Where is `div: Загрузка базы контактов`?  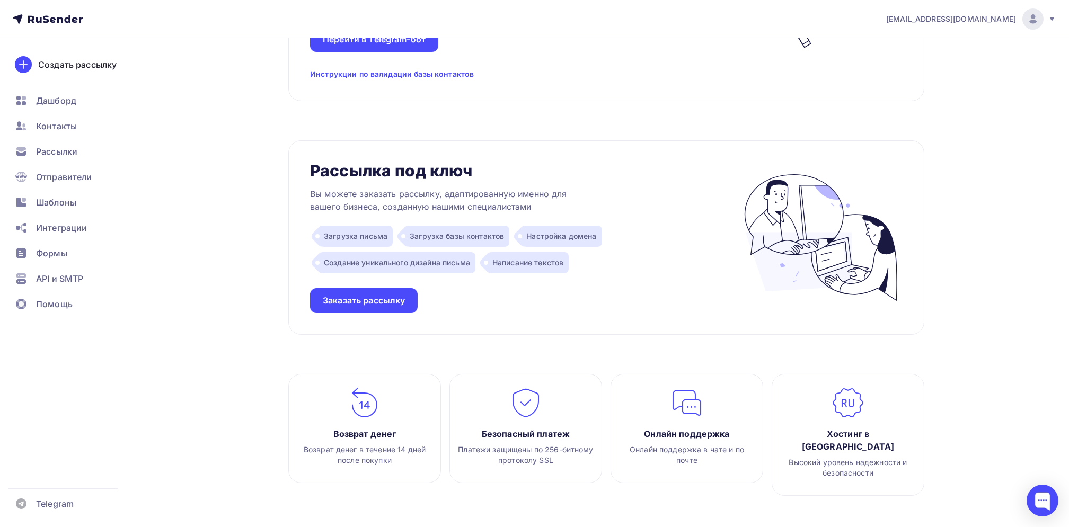
div: Загрузка базы контактов is located at coordinates (457, 236).